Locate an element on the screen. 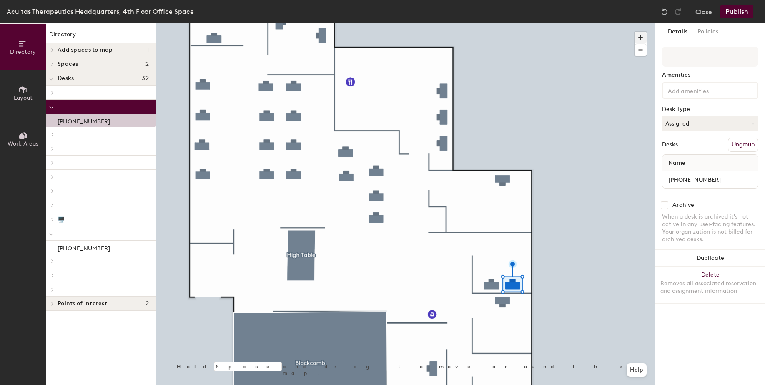  button: Ungroup is located at coordinates (743, 145).